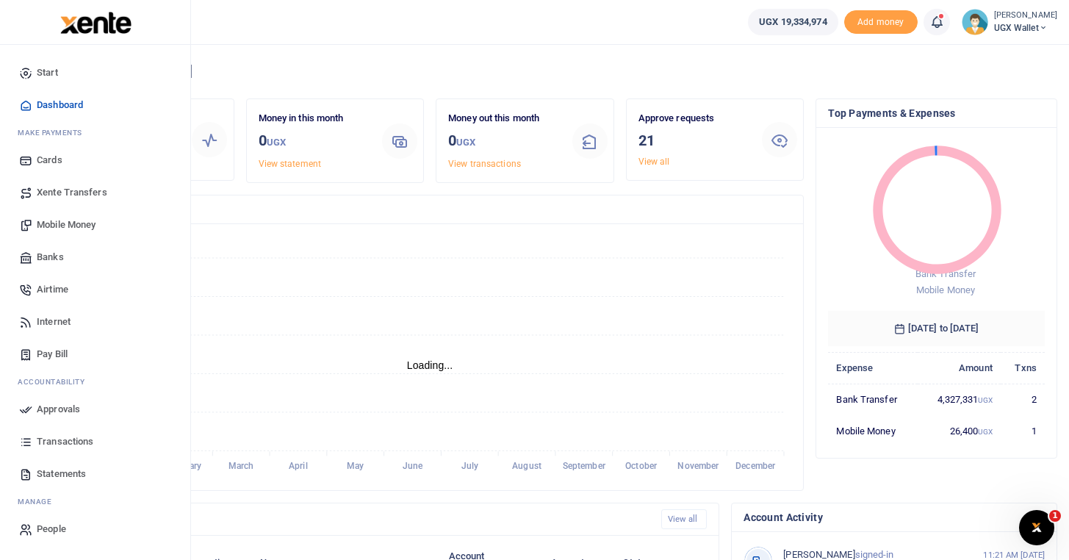 Image resolution: width=1069 pixels, height=560 pixels. I want to click on span: Airtime, so click(52, 290).